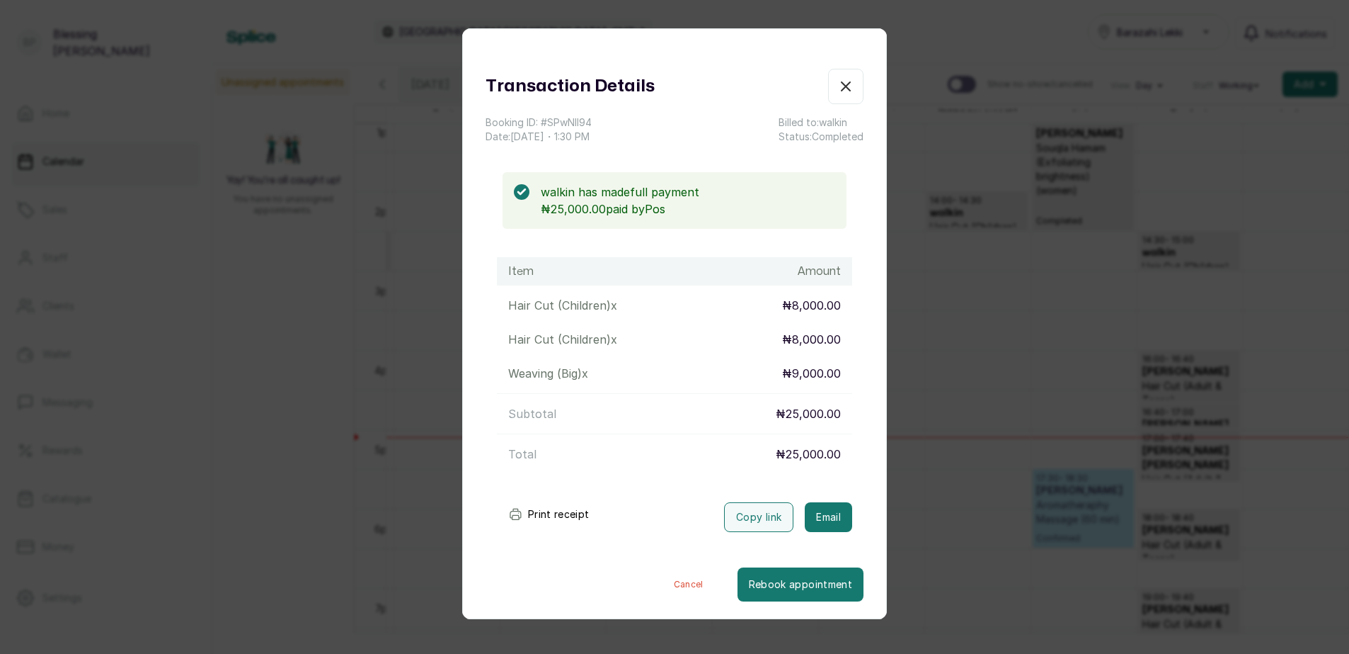  Describe the element at coordinates (828, 517) in the screenshot. I see `button: Email` at that location.